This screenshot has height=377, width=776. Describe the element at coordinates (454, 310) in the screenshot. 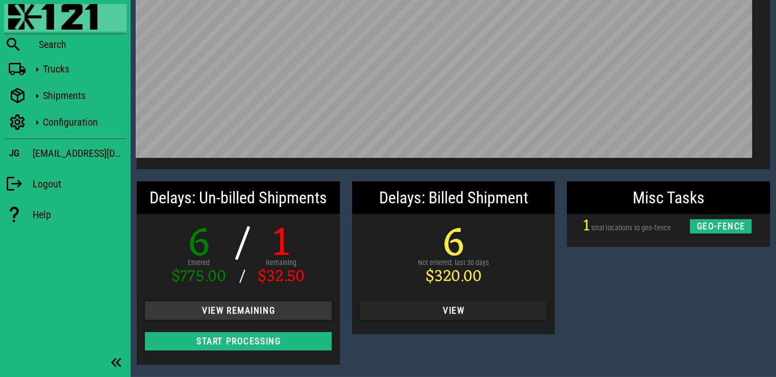

I see `span: View` at that location.